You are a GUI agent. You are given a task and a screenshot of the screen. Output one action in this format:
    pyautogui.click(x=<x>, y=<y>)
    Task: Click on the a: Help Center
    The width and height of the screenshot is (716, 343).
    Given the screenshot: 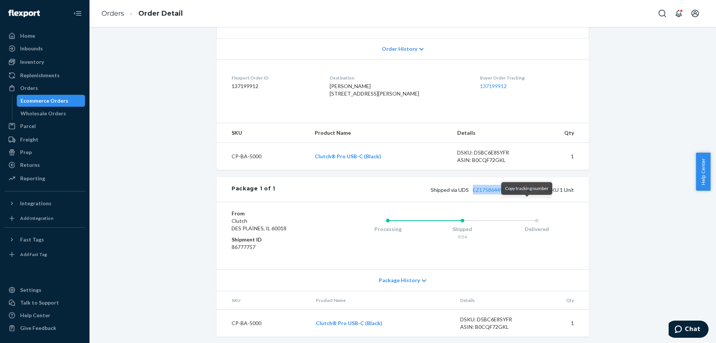 What is the action you would take?
    pyautogui.click(x=45, y=315)
    